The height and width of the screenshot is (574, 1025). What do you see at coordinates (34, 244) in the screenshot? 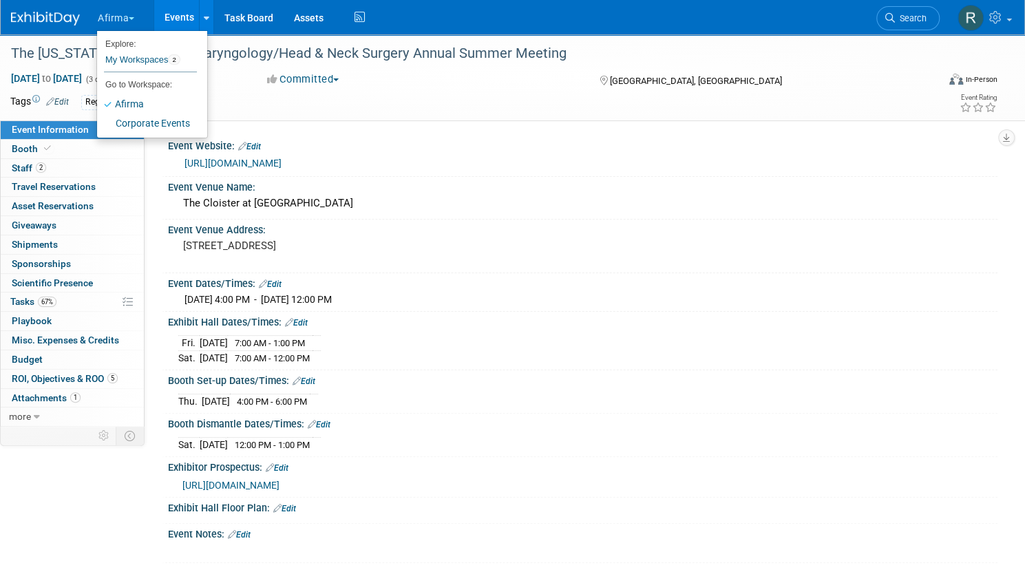
I see `span: Shipments` at bounding box center [34, 244].